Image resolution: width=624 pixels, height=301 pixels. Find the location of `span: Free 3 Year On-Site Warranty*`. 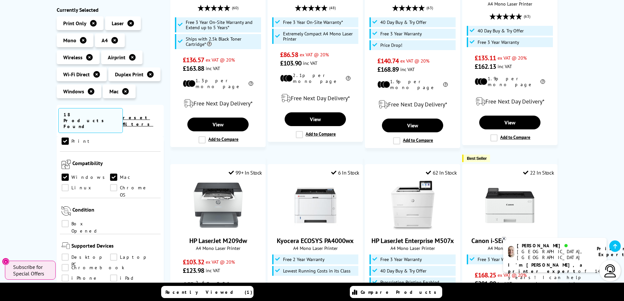

span: Free 3 Year On-Site Warranty* is located at coordinates (313, 22).